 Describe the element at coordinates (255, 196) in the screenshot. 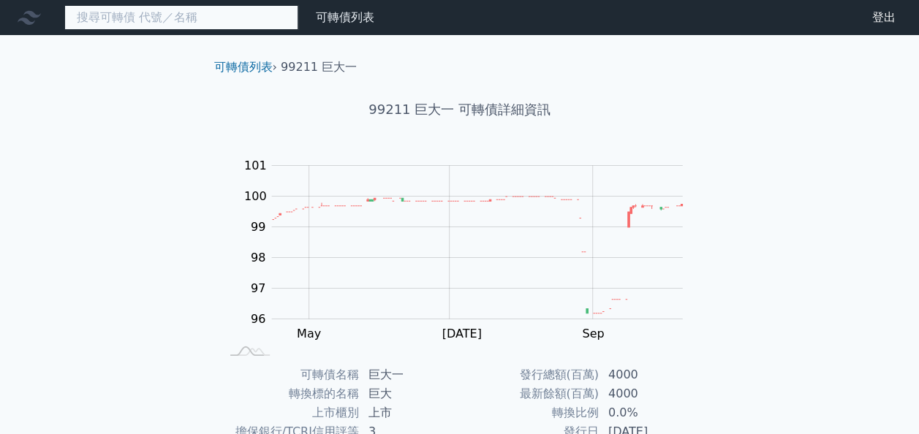

I see `tspan: 100` at that location.